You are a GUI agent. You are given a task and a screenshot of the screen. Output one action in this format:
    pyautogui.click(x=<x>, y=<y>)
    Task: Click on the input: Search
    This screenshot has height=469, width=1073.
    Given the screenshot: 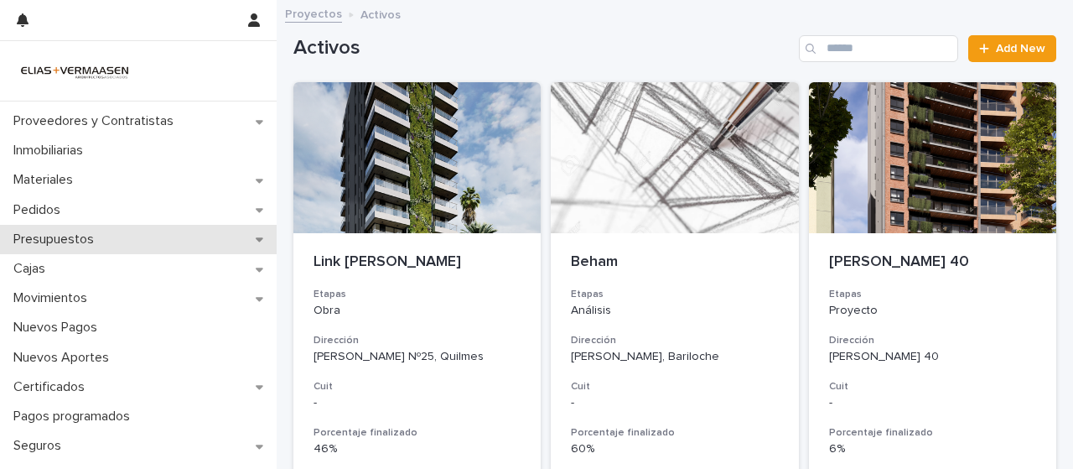 What is the action you would take?
    pyautogui.click(x=878, y=49)
    